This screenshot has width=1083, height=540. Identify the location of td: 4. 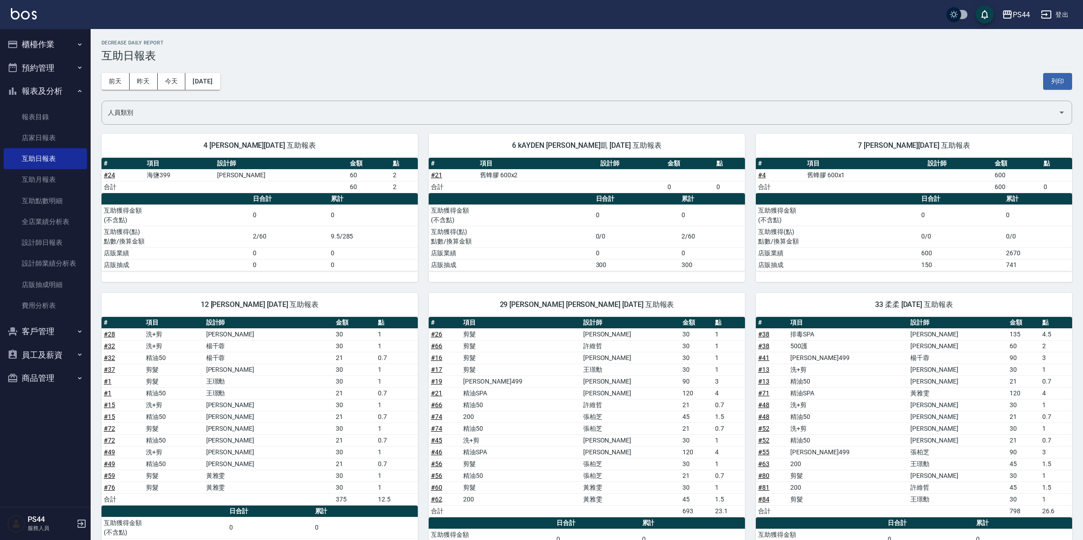
(729, 393).